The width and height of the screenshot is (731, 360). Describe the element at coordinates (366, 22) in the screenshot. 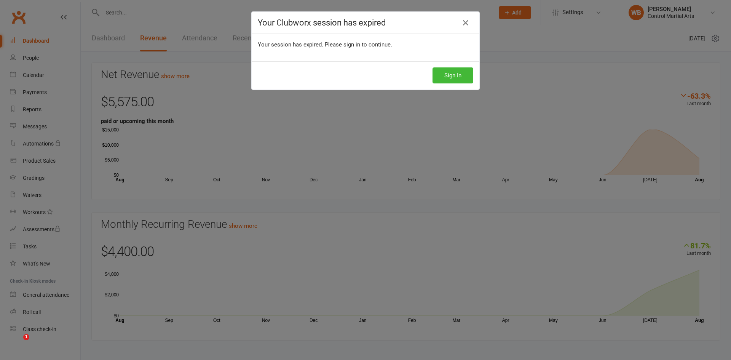

I see `h4: Your Clubworx session has expired` at that location.